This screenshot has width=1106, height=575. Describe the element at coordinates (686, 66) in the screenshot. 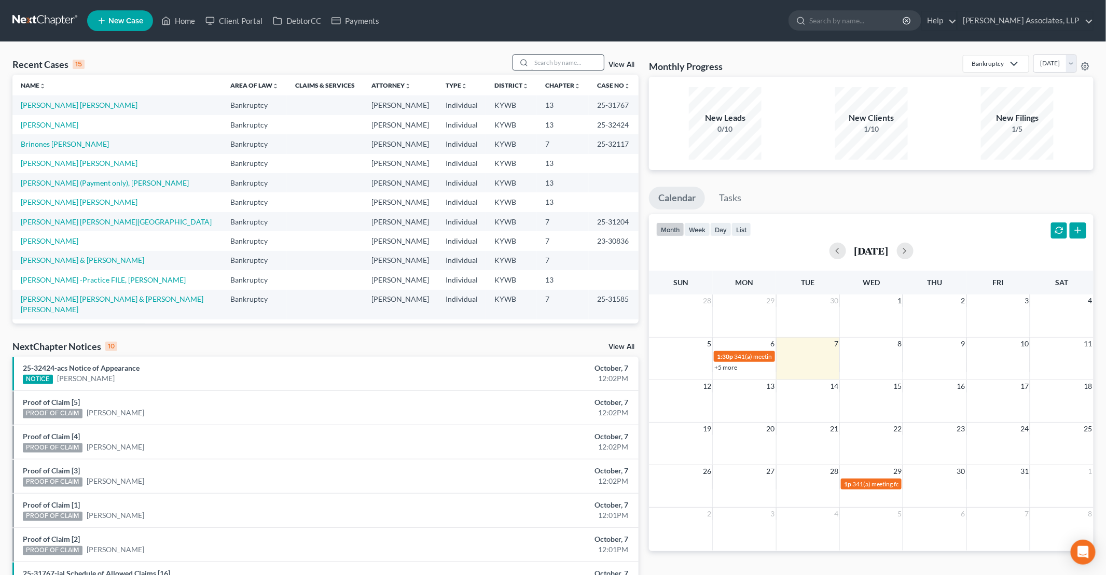

I see `h3: Monthly Progress` at that location.